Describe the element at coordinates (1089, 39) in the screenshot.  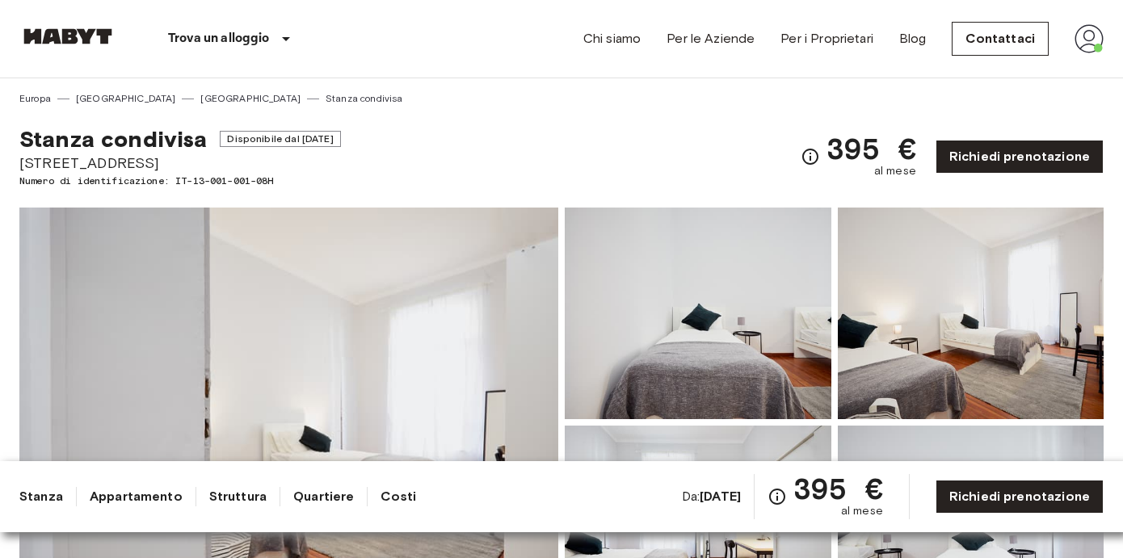
I see `img: avatar` at that location.